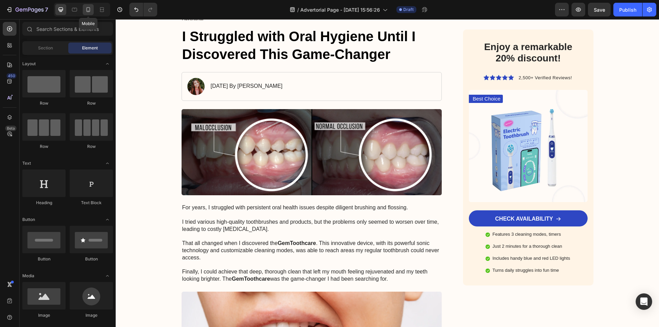  Describe the element at coordinates (600, 10) in the screenshot. I see `button: Save` at that location.